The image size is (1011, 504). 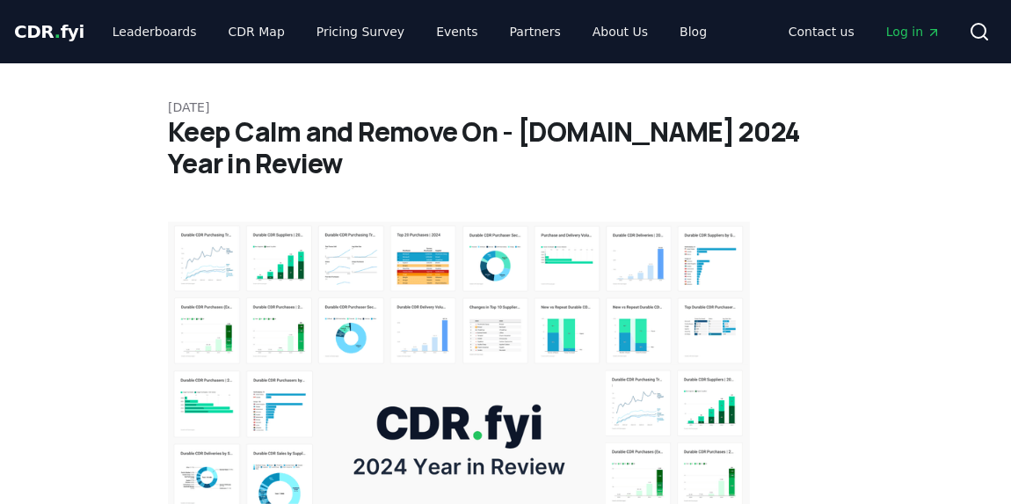 What do you see at coordinates (49, 32) in the screenshot?
I see `span: CDR fyi` at bounding box center [49, 32].